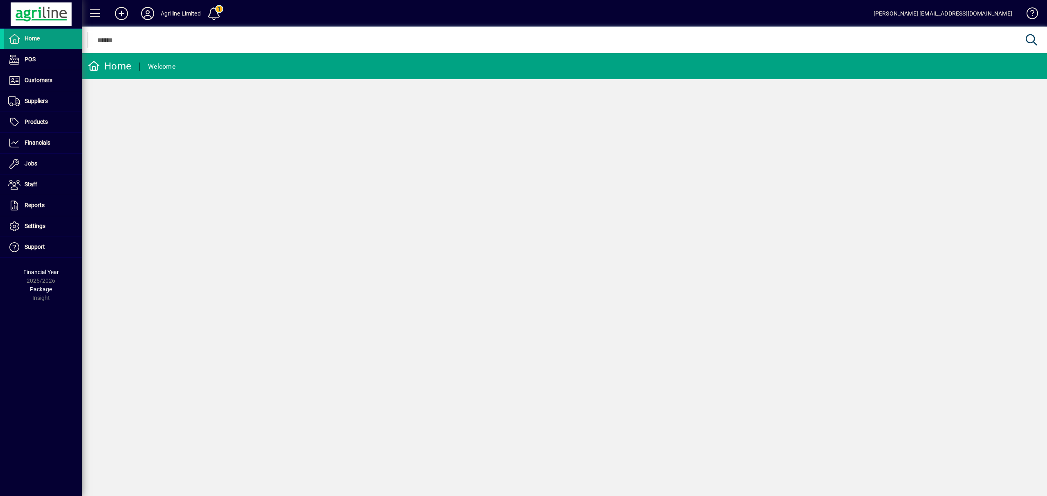  Describe the element at coordinates (38, 80) in the screenshot. I see `span: Customers` at that location.